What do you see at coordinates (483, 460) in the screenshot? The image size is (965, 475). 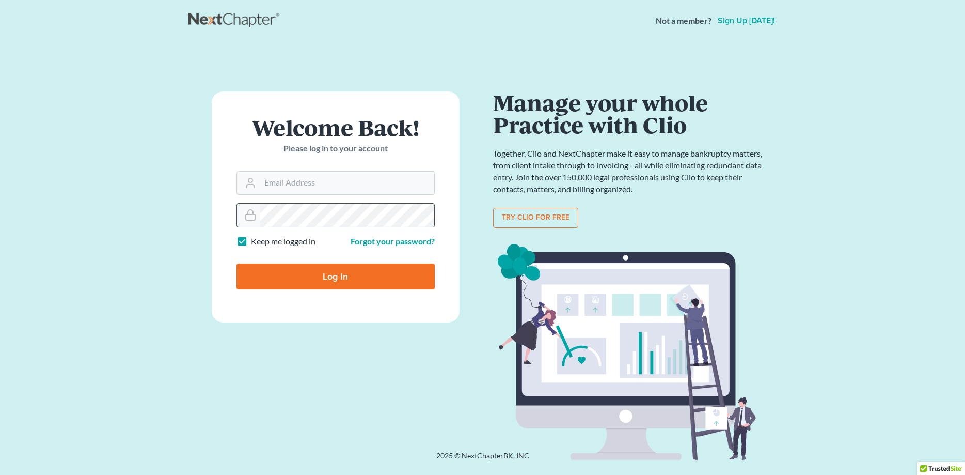 I see `div: 2025 © NextChapterBK, INC` at bounding box center [483, 460].